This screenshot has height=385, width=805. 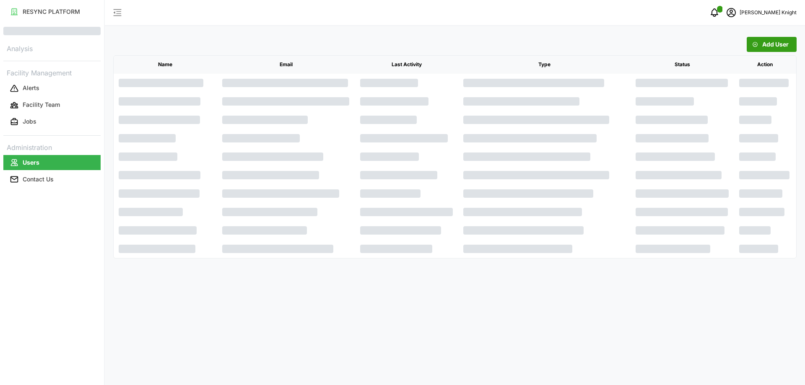 I want to click on p: Contact Us, so click(x=38, y=179).